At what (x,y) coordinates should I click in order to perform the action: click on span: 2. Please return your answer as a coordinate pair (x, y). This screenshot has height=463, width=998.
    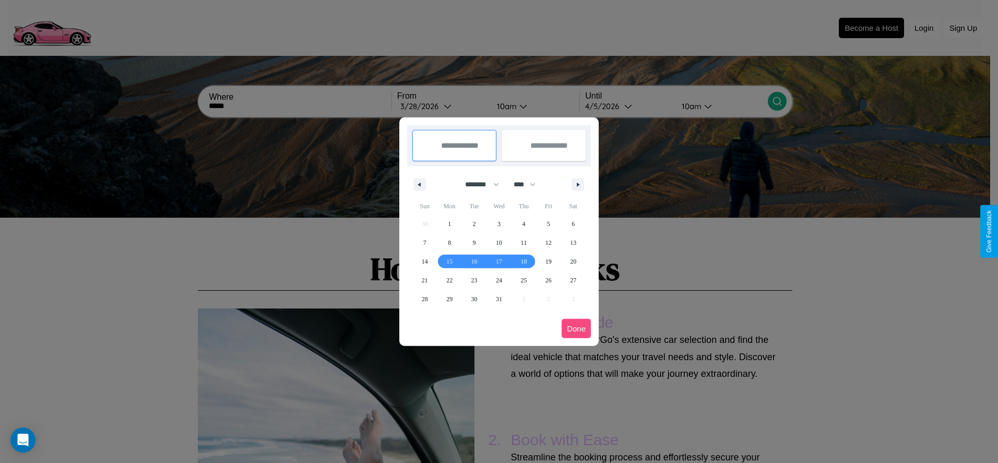
    Looking at the image, I should click on (475, 224).